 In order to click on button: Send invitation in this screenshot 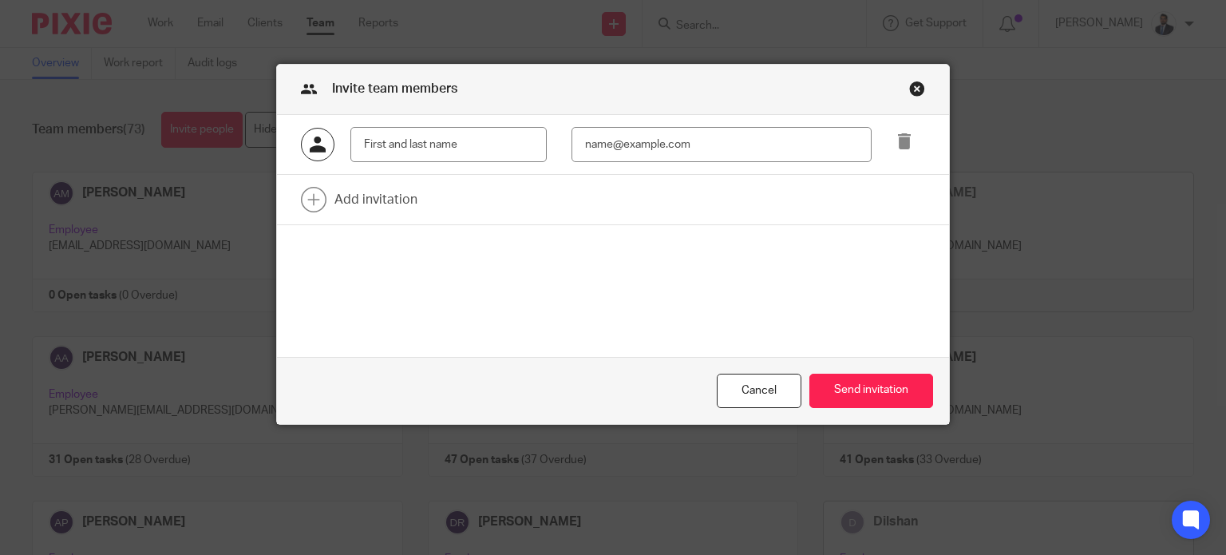, I will do `click(871, 390)`.